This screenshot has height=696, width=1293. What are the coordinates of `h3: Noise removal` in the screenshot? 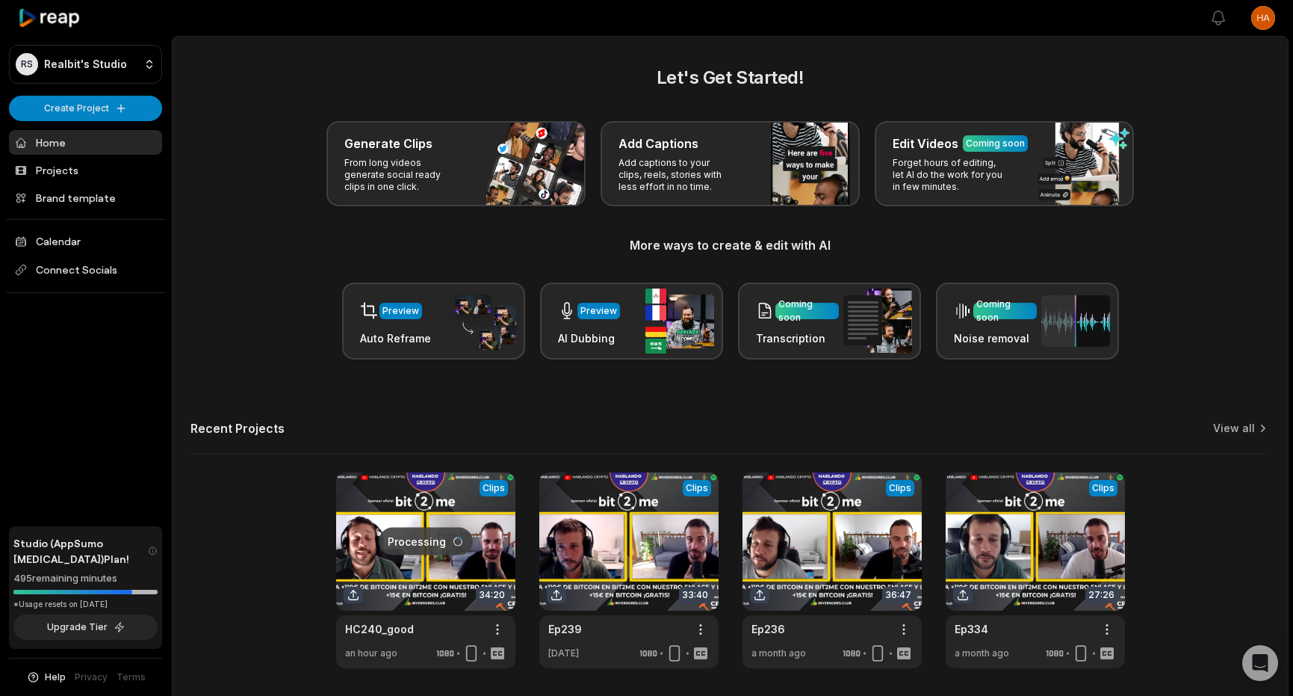 It's located at (995, 338).